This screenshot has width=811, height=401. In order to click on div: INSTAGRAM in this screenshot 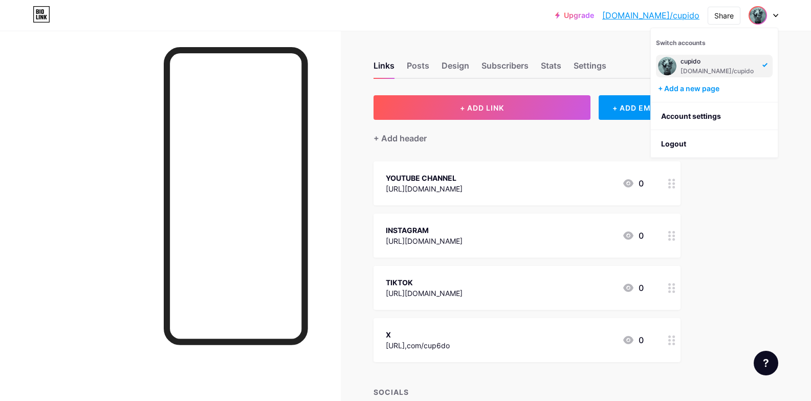, I will do `click(424, 230)`.